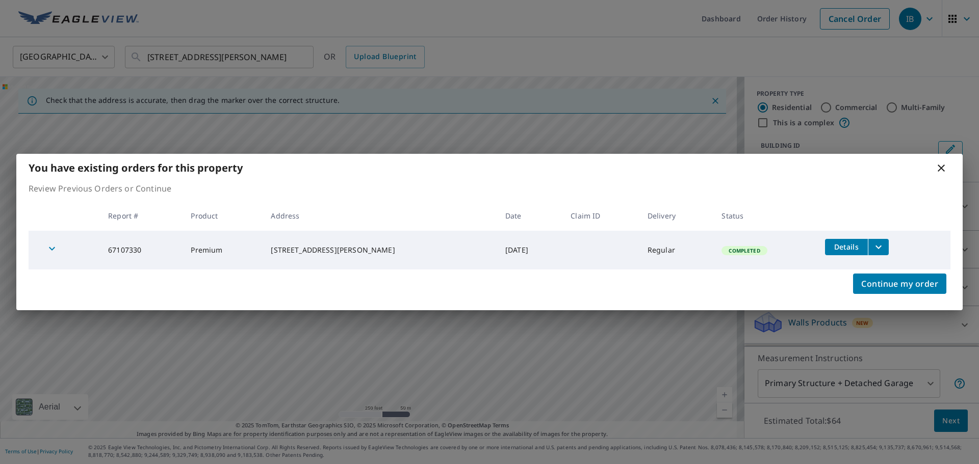 The width and height of the screenshot is (979, 464). I want to click on span: Details, so click(846, 247).